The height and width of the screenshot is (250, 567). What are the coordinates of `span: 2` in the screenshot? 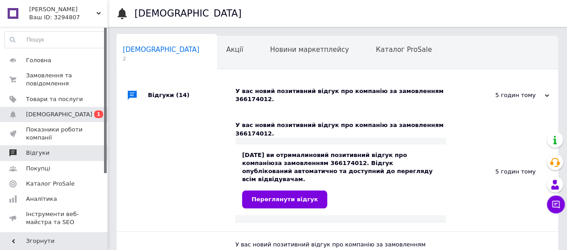 It's located at (161, 59).